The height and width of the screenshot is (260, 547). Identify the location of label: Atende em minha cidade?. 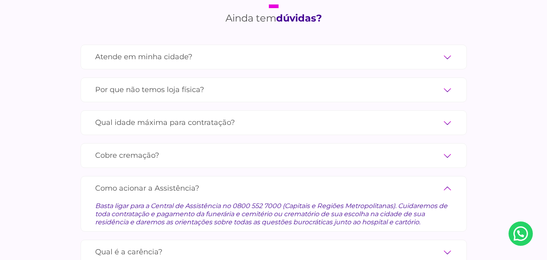
(274, 57).